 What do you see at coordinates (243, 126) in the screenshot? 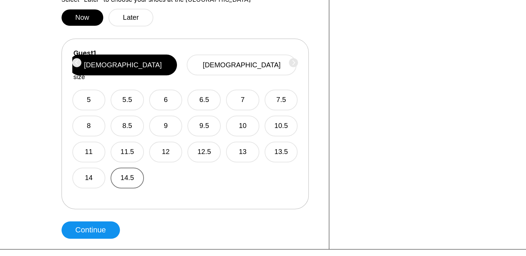
I see `button: 10` at bounding box center [243, 126].